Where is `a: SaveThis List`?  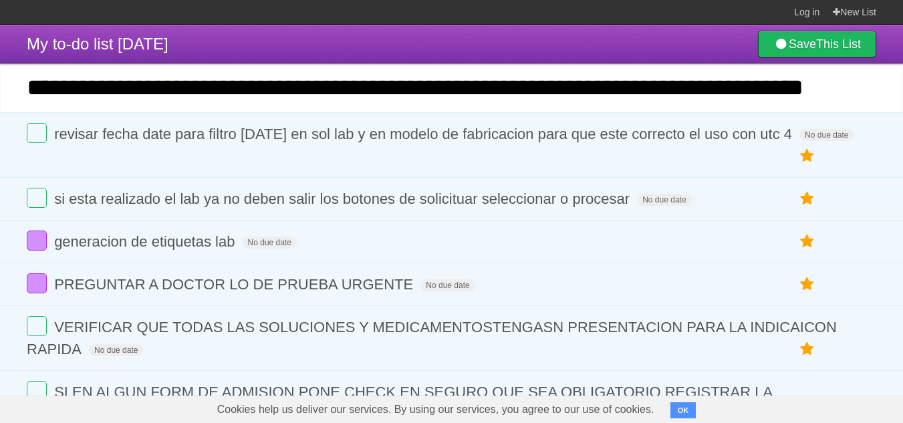 a: SaveThis List is located at coordinates (817, 44).